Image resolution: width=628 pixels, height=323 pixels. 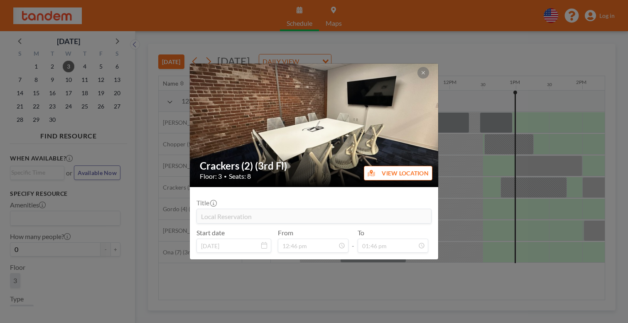 I want to click on label: To, so click(x=361, y=232).